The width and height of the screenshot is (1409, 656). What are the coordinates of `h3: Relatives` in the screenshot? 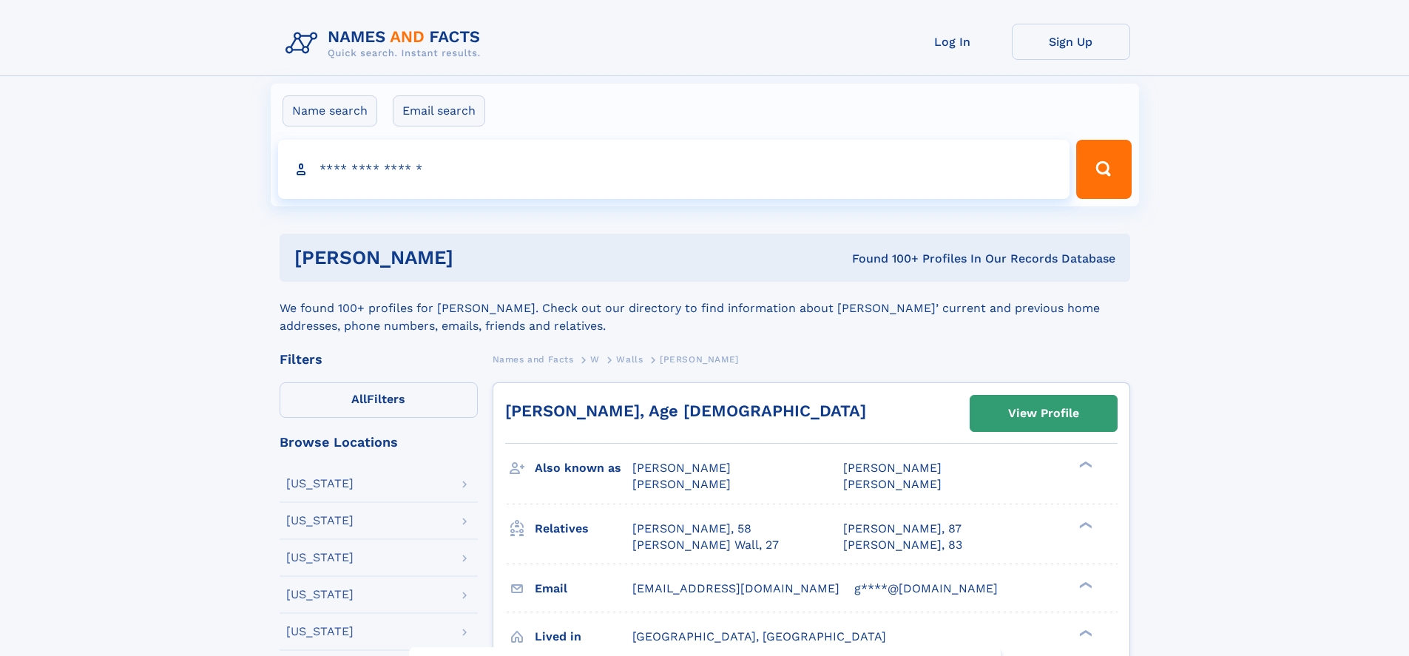 It's located at (584, 529).